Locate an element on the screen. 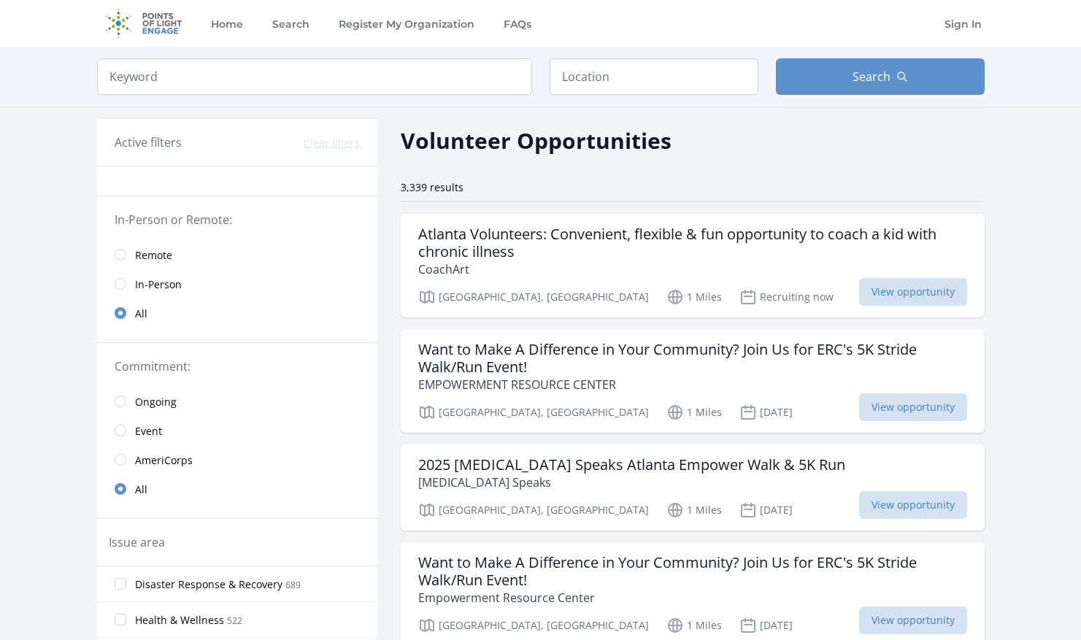  p: Empowerment Resource Center is located at coordinates (692, 598).